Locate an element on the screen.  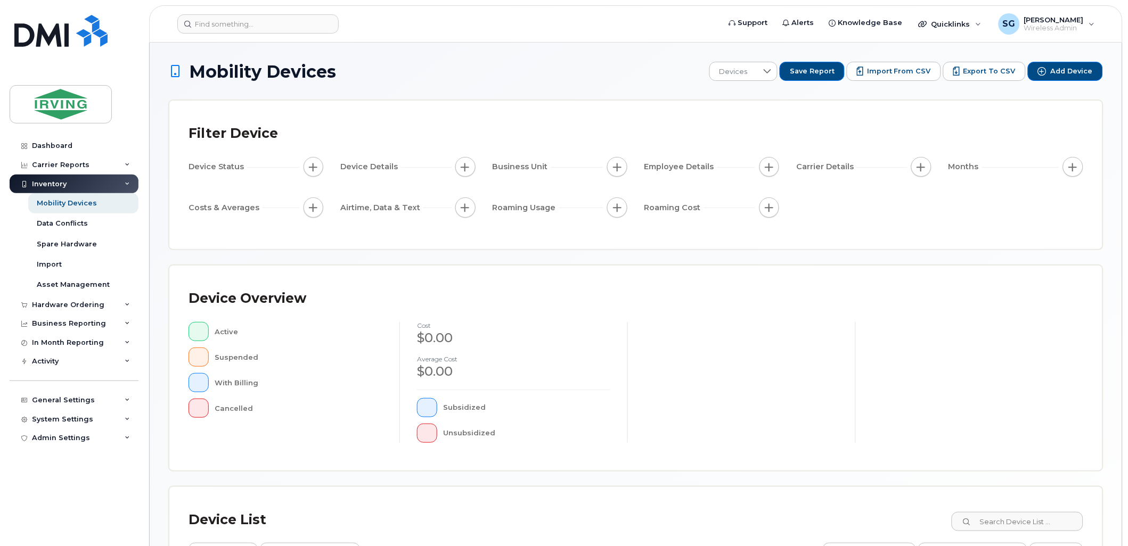
span: Costs & Averages is located at coordinates (225, 208).